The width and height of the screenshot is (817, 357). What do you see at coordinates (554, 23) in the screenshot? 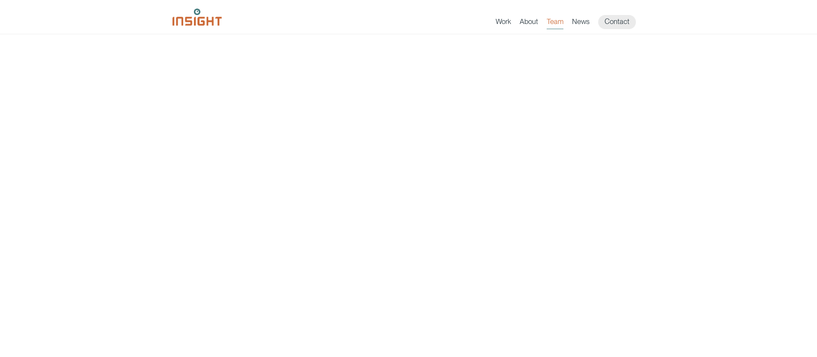
I see `a: Team` at bounding box center [554, 23].